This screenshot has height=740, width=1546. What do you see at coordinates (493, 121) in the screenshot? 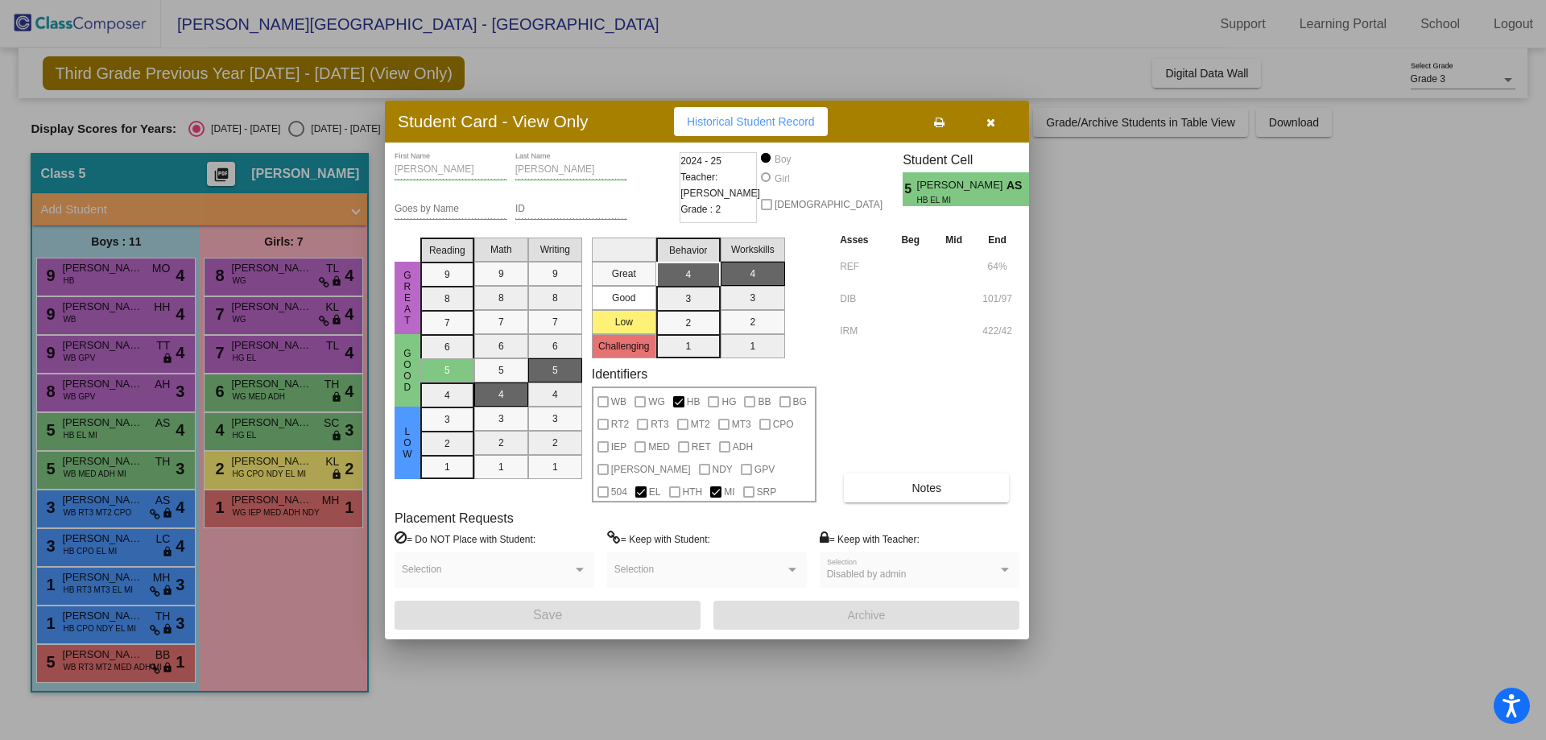
I see `h3: Student Card - View Only` at bounding box center [493, 121].